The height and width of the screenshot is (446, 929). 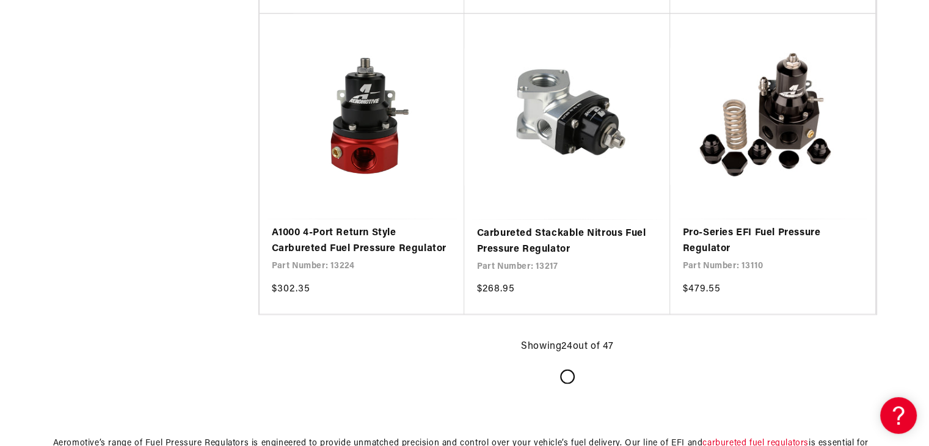 I want to click on p: Showing out of 47, so click(x=568, y=347).